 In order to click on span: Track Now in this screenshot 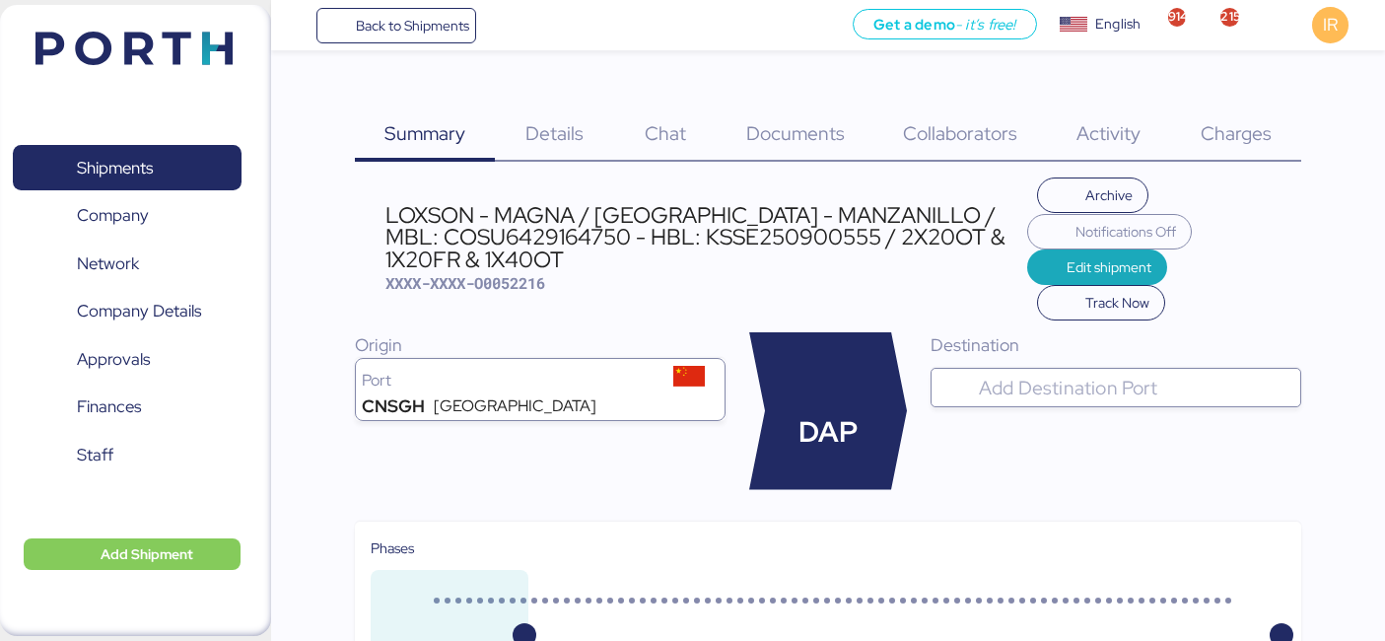, I will do `click(1117, 303)`.